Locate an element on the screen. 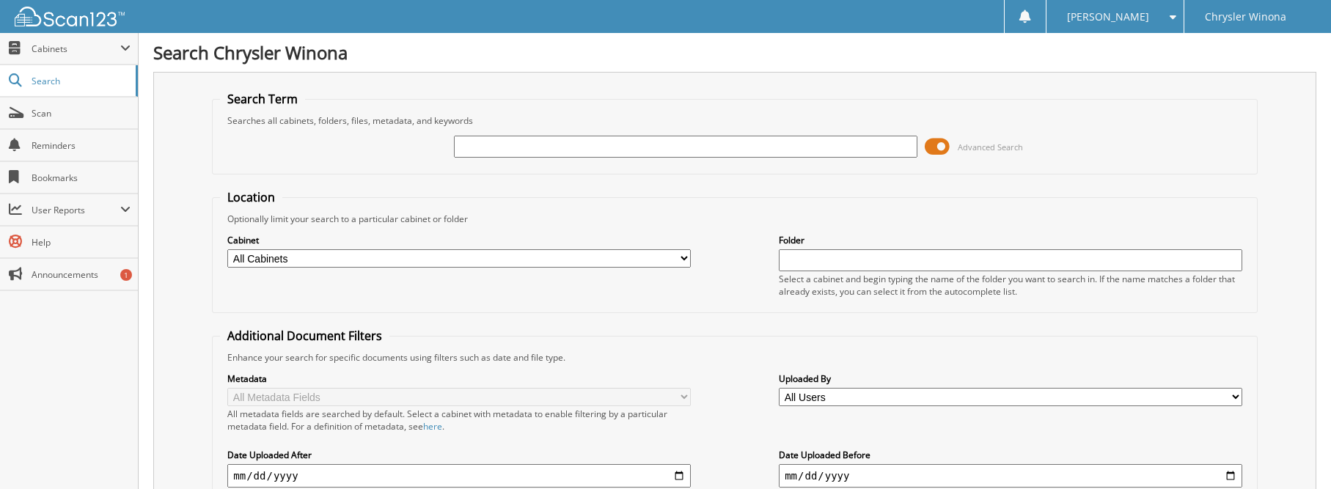  label: Date Uploaded Before is located at coordinates (1010, 455).